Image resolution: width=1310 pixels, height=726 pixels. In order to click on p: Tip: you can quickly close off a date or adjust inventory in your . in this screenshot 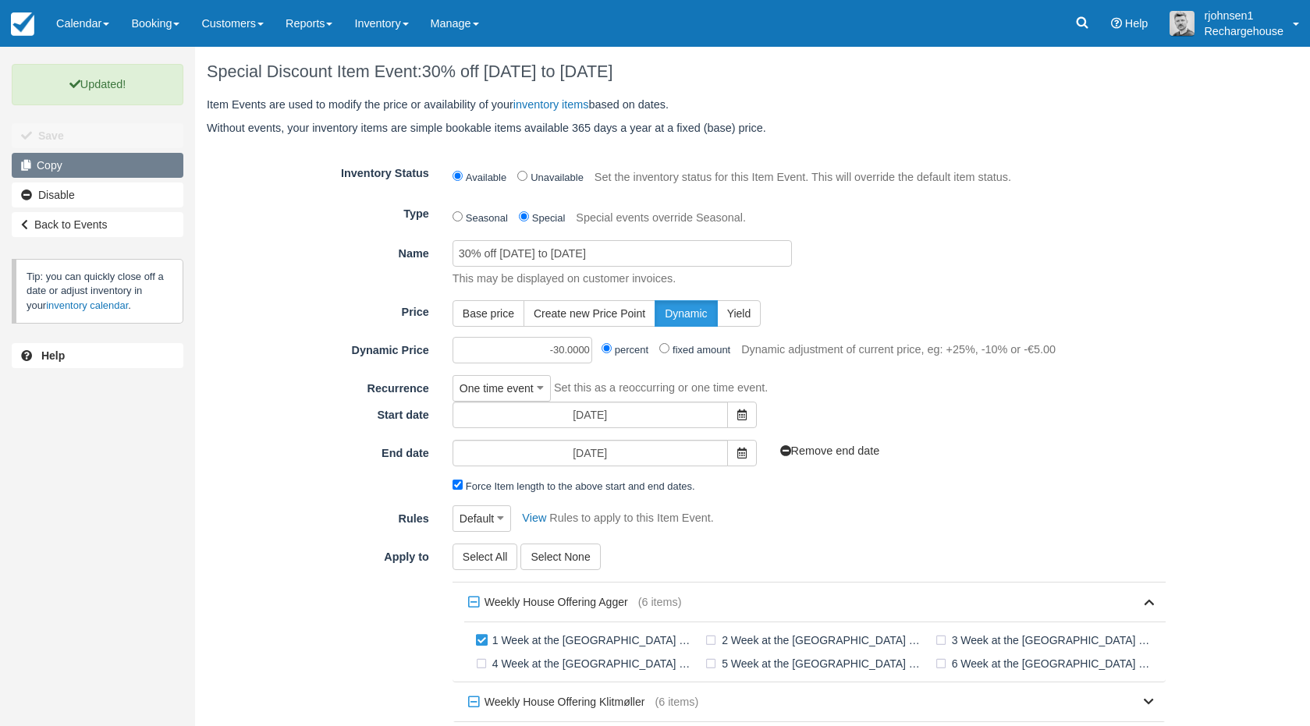, I will do `click(98, 291)`.